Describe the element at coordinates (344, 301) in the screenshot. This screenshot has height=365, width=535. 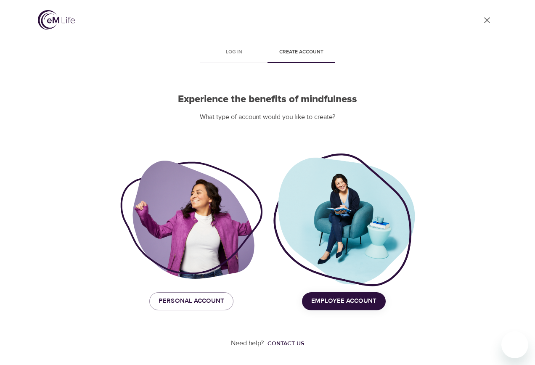
I see `button: Employee Account` at that location.